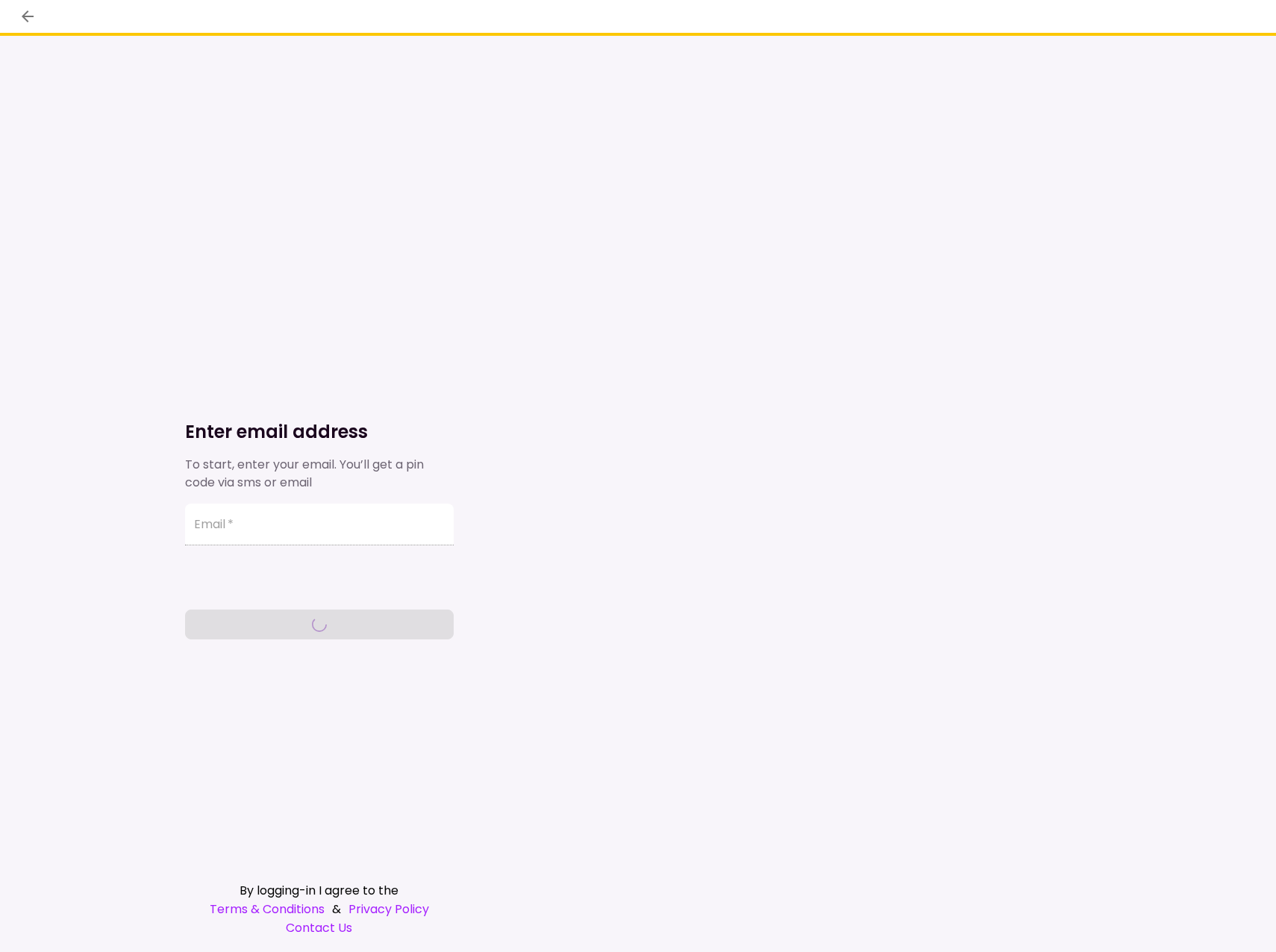 The height and width of the screenshot is (952, 1276). Describe the element at coordinates (320, 927) in the screenshot. I see `a: Contact Us` at that location.